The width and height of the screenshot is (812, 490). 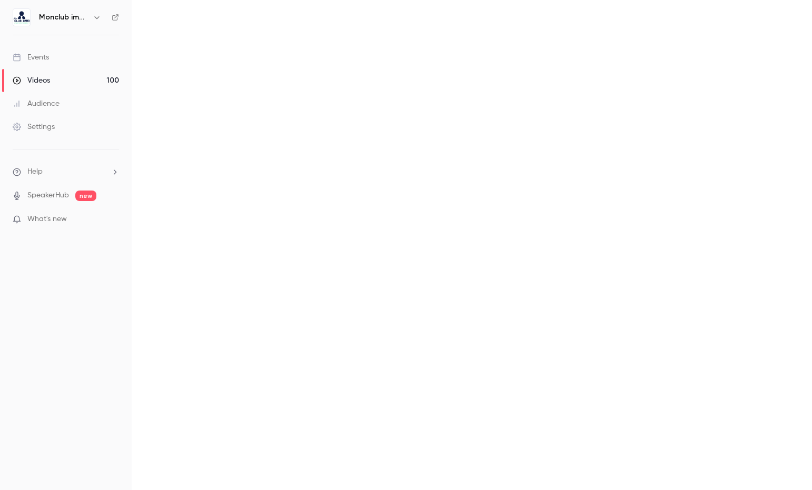 What do you see at coordinates (66, 172) in the screenshot?
I see `li: help-dropdown-opener` at bounding box center [66, 172].